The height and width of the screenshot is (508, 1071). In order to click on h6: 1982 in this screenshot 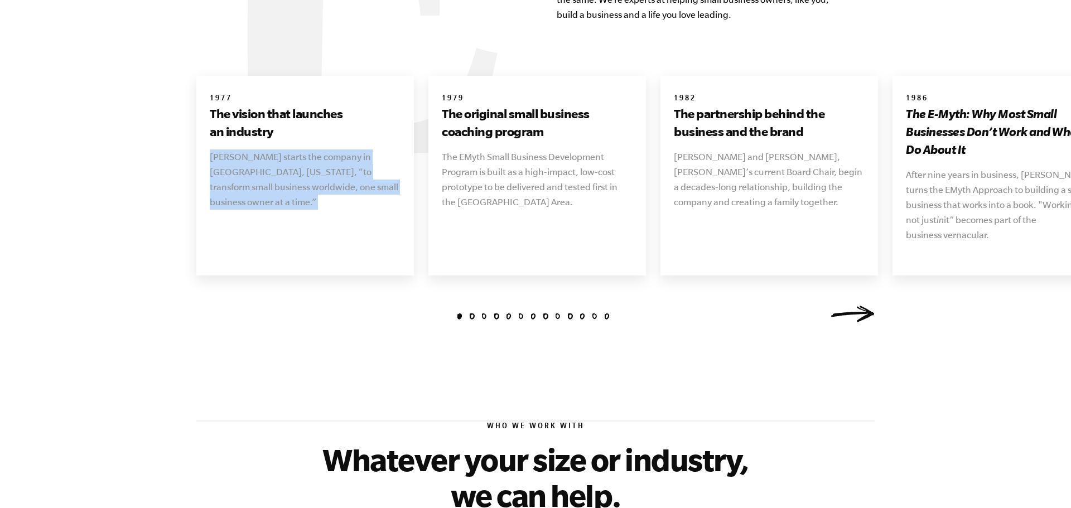, I will do `click(769, 99)`.